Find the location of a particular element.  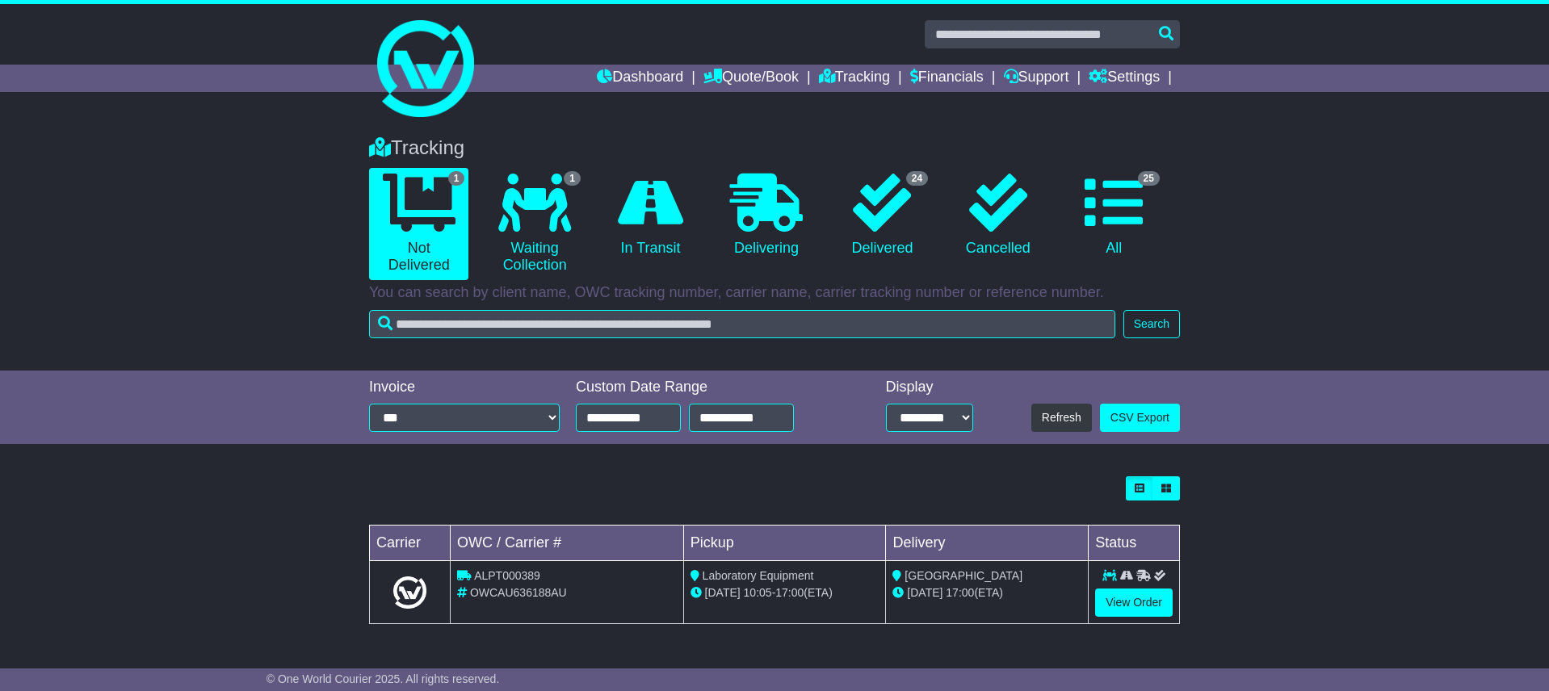

td: Status is located at coordinates (1134, 544).